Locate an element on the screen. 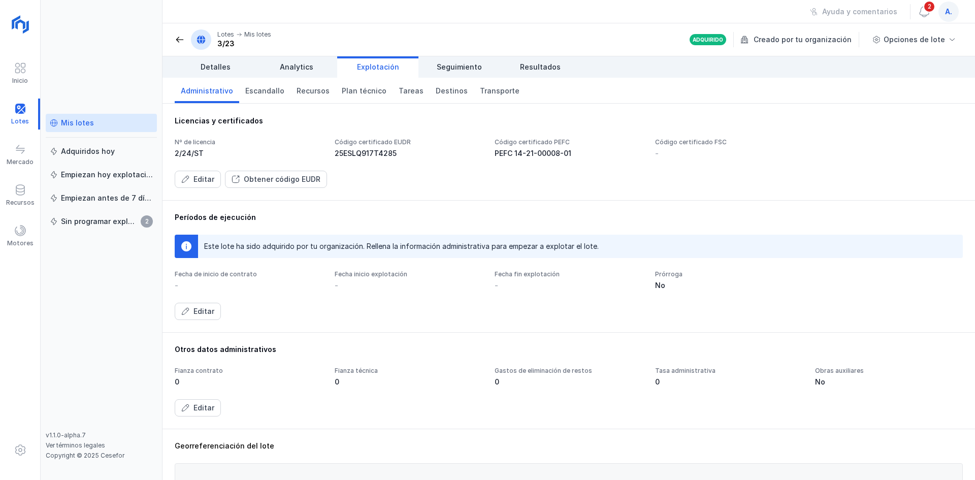 The width and height of the screenshot is (975, 480). div: Fianza técnica is located at coordinates (408, 371).